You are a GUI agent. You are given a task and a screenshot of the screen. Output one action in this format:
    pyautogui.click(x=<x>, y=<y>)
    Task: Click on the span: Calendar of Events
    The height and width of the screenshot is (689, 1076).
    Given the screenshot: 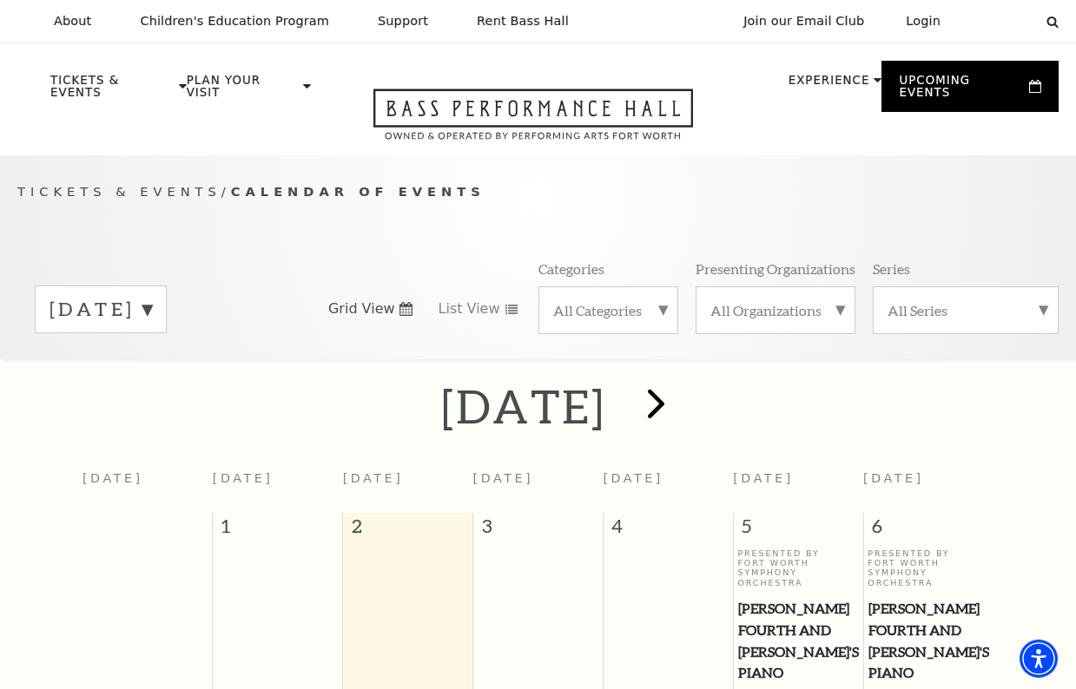 What is the action you would take?
    pyautogui.click(x=358, y=191)
    